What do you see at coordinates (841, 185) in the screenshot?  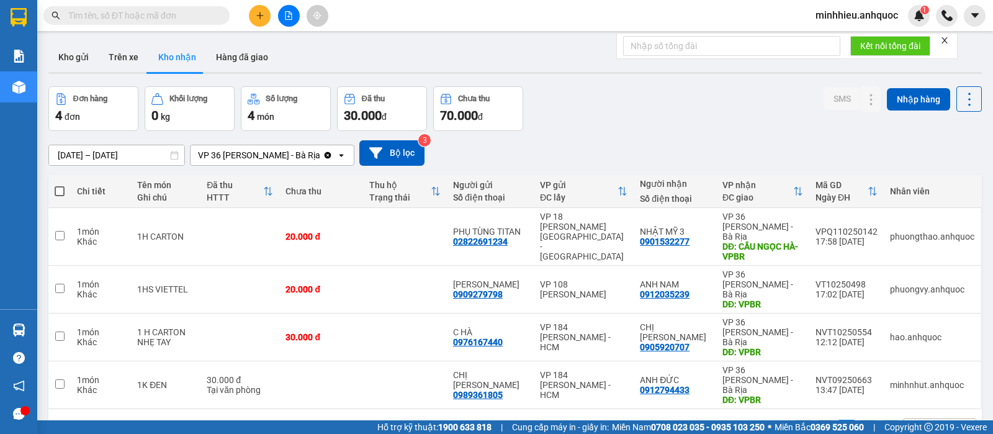 I see `div: Mã GD` at bounding box center [841, 185].